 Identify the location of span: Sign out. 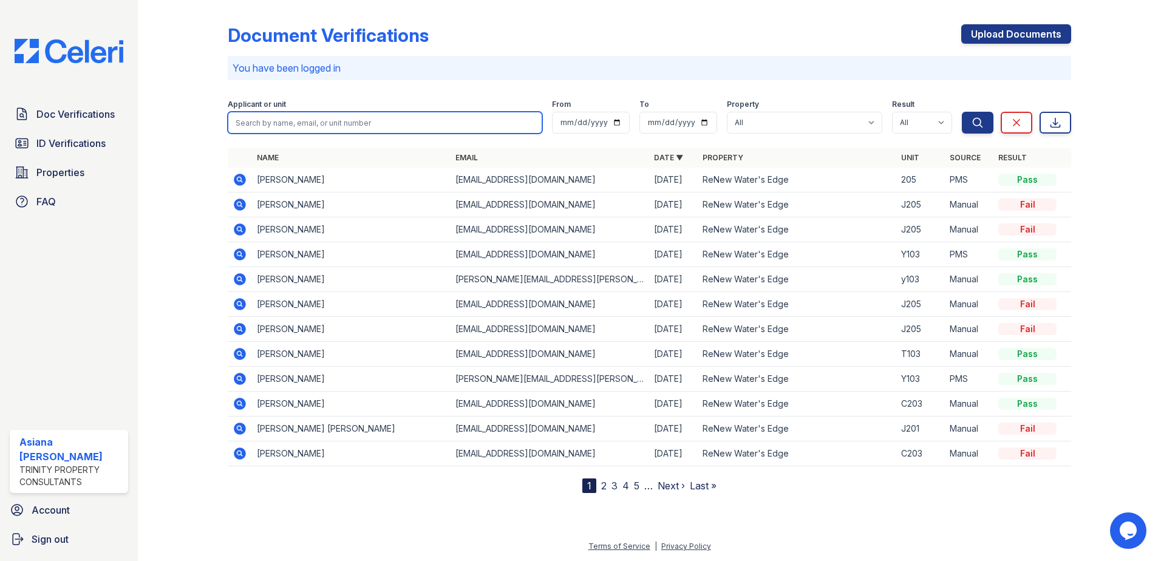
(50, 539).